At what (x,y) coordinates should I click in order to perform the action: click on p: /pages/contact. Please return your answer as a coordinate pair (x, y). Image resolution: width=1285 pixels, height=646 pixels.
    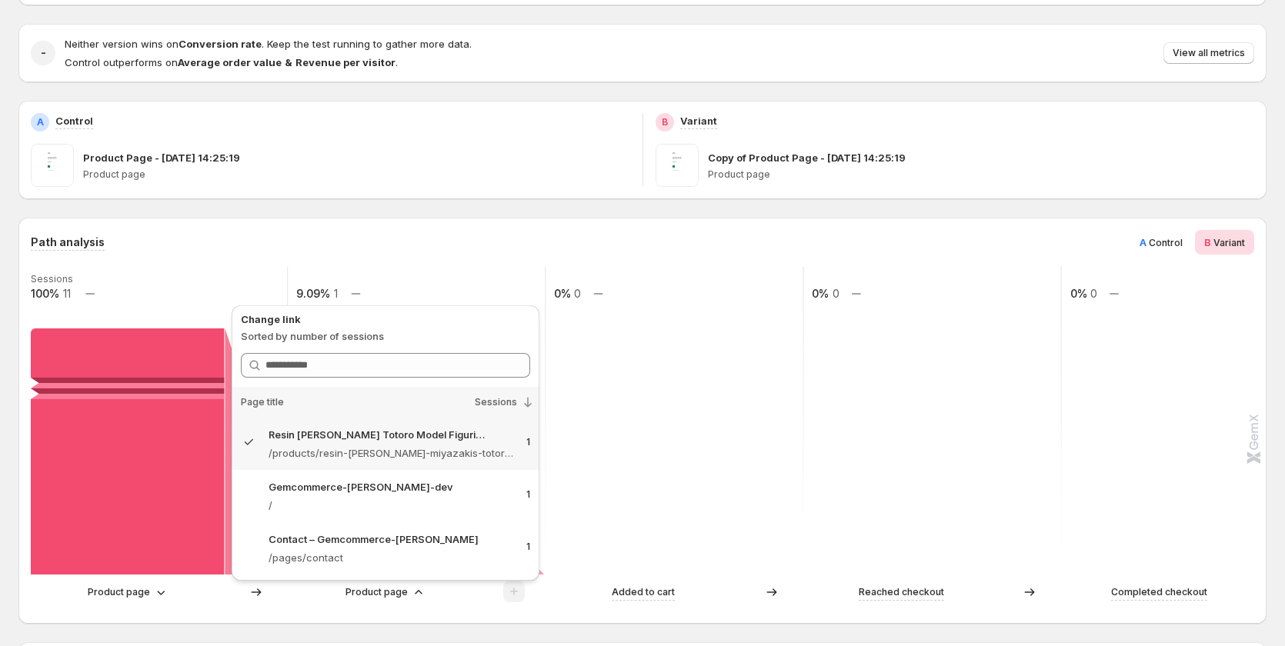
    Looking at the image, I should click on (391, 558).